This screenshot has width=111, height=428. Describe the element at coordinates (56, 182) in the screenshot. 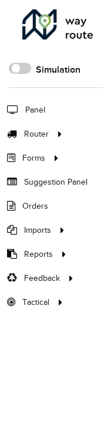

I see `span: Suggestion Panel` at that location.